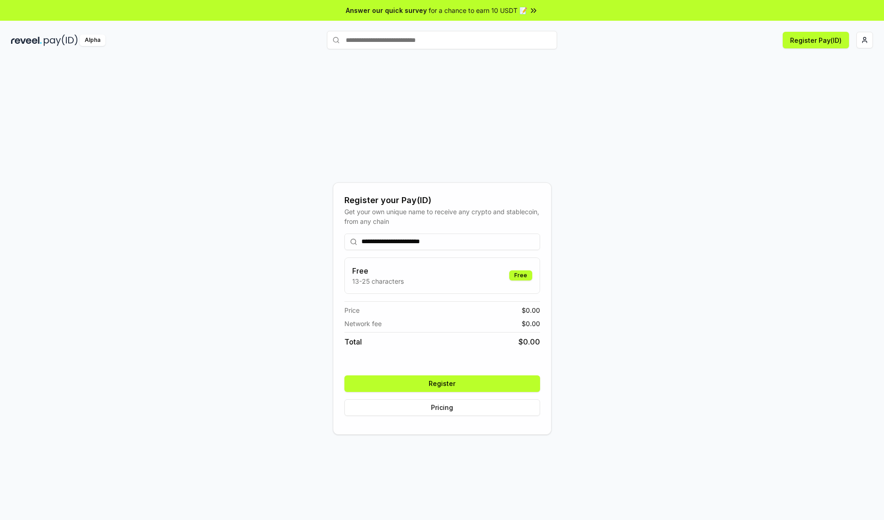 Image resolution: width=884 pixels, height=520 pixels. What do you see at coordinates (352, 310) in the screenshot?
I see `span: Price` at bounding box center [352, 310].